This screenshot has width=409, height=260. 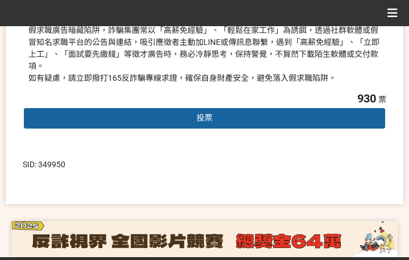 What do you see at coordinates (205, 54) in the screenshot?
I see `div: 假求職廣告暗藏陷阱，詐騙集團常以「高薪免經驗」、「輕鬆在家工作」為誘餌，透過社群軟體或假冒知名求職平台的公告與連結，吸引應徵者主動加LINE或傳訊息聯繫，遇到「高薪免經驗」、「立即上工」、「面試...` at bounding box center [205, 54].